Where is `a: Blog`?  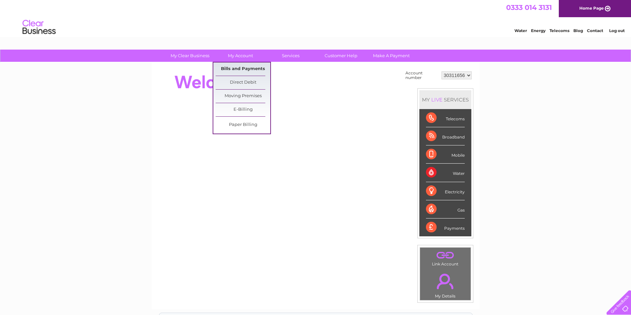
a: Blog is located at coordinates (578, 30).